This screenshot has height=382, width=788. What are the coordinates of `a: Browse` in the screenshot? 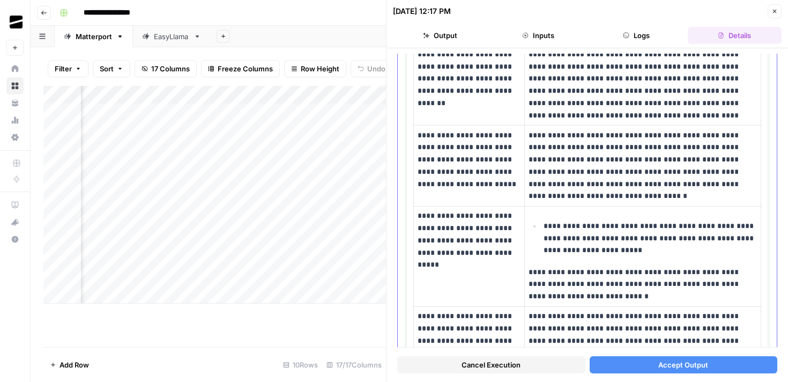 It's located at (15, 86).